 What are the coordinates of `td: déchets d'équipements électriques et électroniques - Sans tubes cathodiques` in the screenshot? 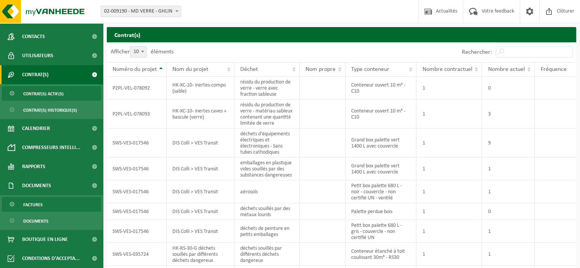 It's located at (267, 143).